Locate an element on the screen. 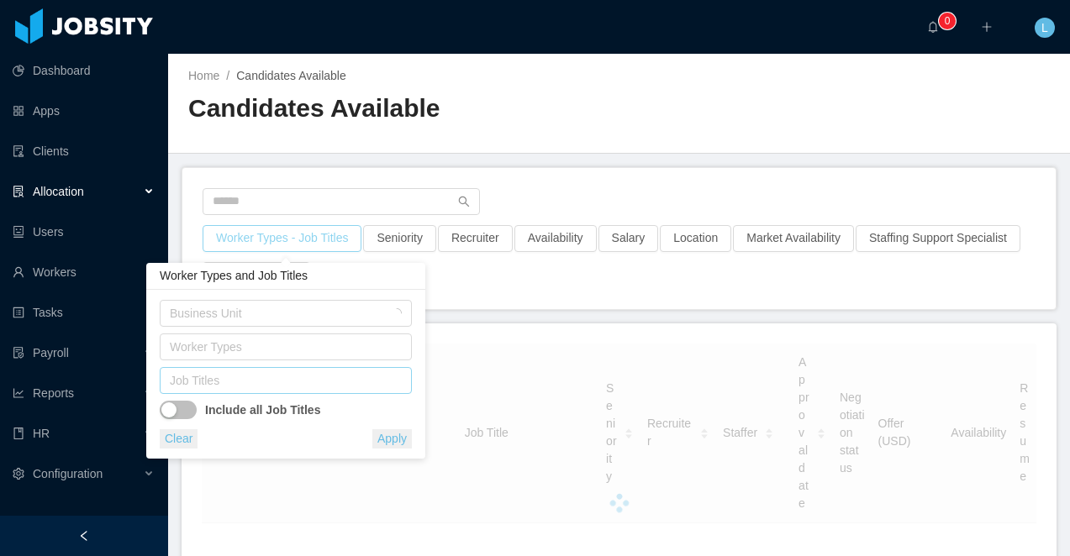 This screenshot has width=1070, height=556. sup: 0 is located at coordinates (947, 21).